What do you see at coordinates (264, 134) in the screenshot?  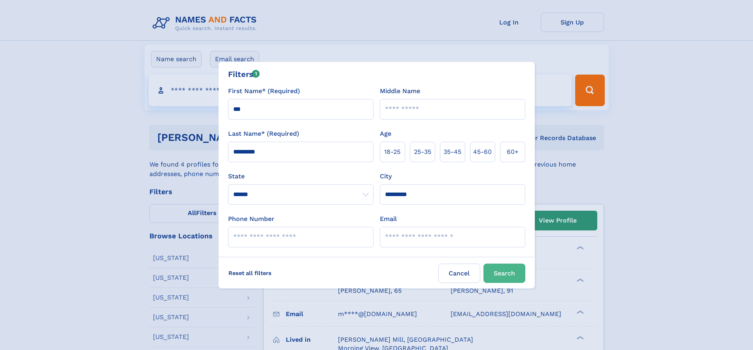 I see `label: Last Name* (Required)` at bounding box center [264, 134].